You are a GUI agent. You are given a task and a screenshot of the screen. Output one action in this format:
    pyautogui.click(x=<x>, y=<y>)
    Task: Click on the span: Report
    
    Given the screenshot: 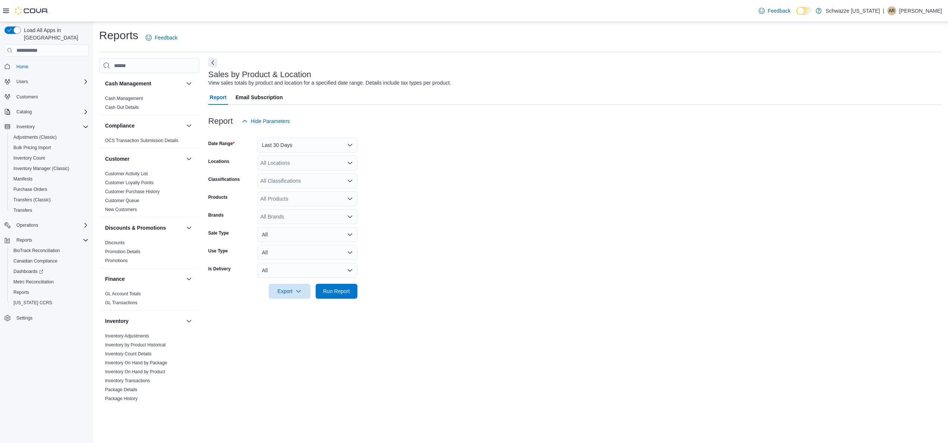 What is the action you would take?
    pyautogui.click(x=218, y=97)
    